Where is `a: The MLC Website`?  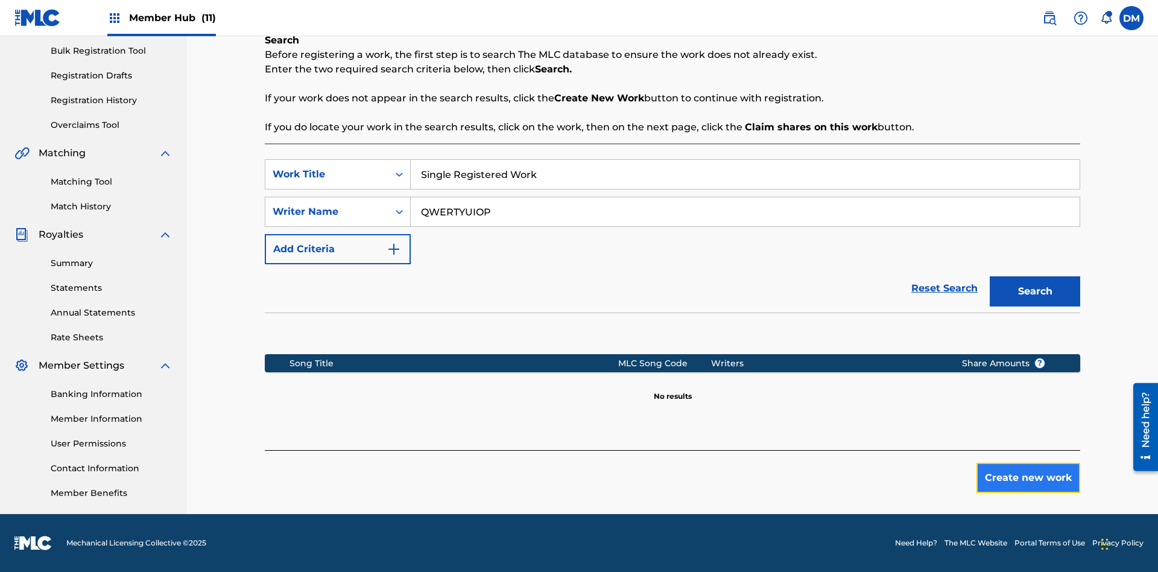 a: The MLC Website is located at coordinates (975, 543).